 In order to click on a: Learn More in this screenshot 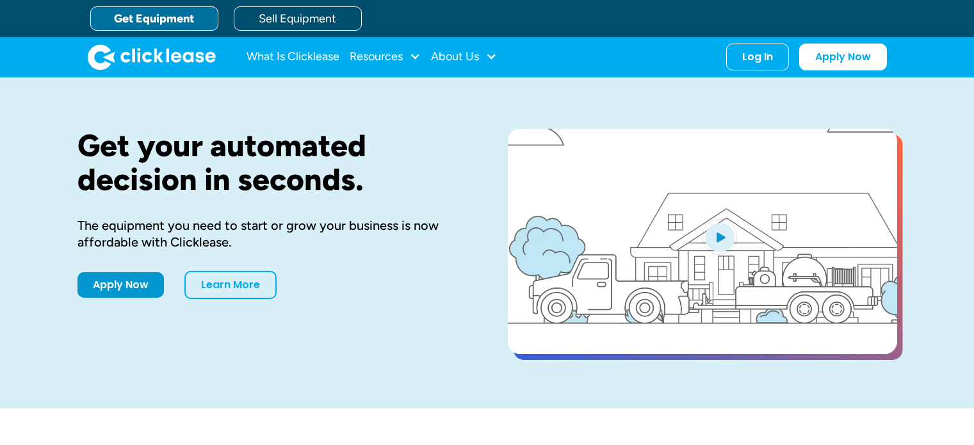, I will do `click(231, 285)`.